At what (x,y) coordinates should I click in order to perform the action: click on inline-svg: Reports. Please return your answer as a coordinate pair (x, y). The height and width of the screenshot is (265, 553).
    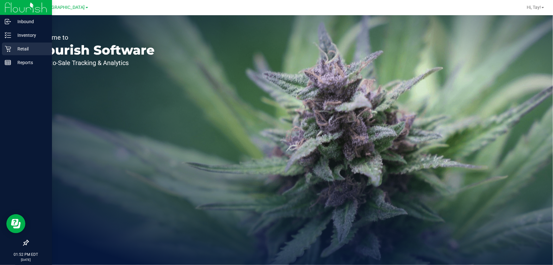
    Looking at the image, I should click on (8, 62).